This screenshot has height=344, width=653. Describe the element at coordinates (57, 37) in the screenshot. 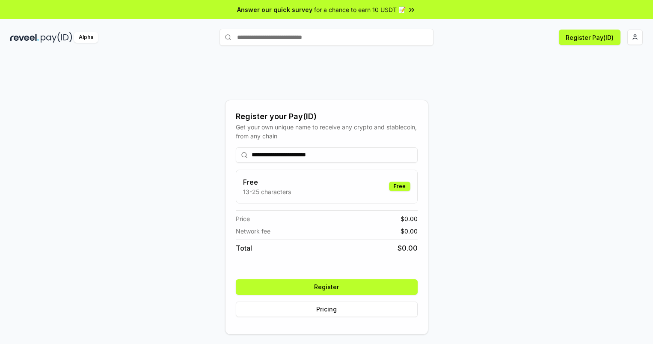

I see `img: pay_id` at that location.